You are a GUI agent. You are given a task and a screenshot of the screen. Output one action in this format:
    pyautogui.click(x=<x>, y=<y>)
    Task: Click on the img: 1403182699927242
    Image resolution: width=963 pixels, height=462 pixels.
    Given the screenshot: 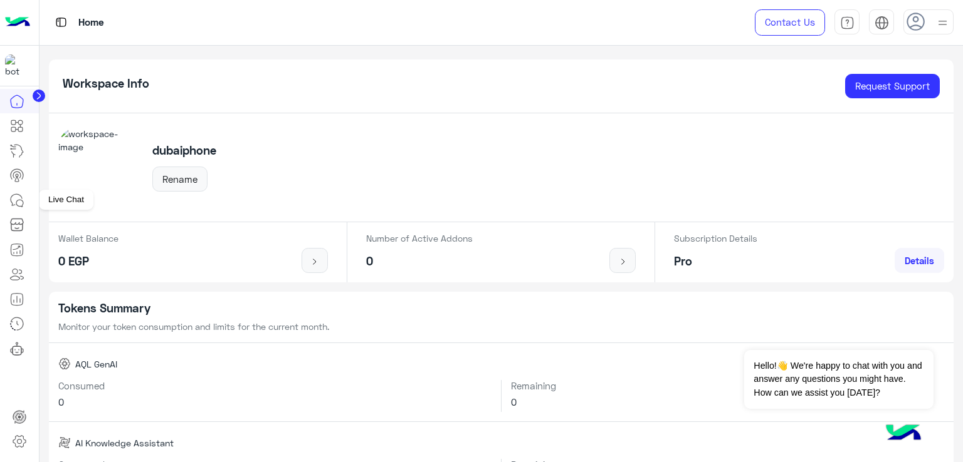 What is the action you would take?
    pyautogui.click(x=16, y=66)
    